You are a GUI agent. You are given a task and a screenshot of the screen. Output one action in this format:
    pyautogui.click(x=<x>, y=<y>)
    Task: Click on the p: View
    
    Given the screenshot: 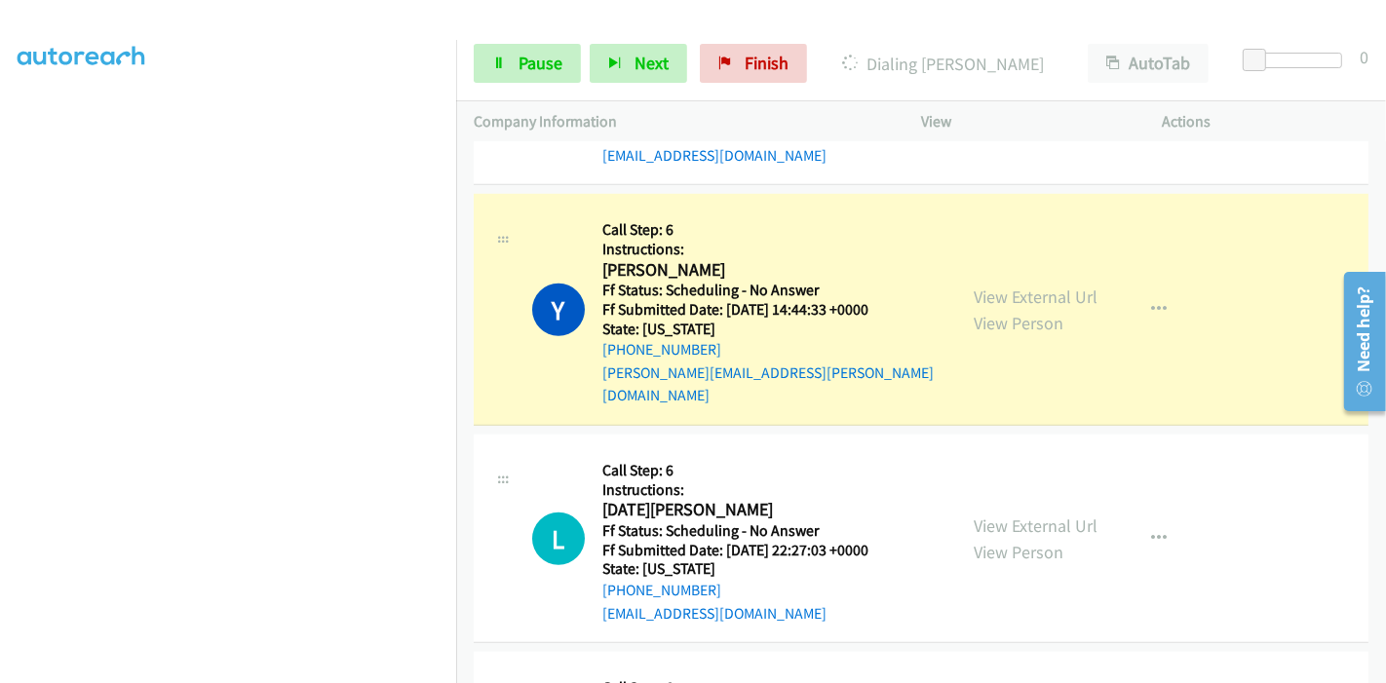 What is the action you would take?
    pyautogui.click(x=1025, y=122)
    